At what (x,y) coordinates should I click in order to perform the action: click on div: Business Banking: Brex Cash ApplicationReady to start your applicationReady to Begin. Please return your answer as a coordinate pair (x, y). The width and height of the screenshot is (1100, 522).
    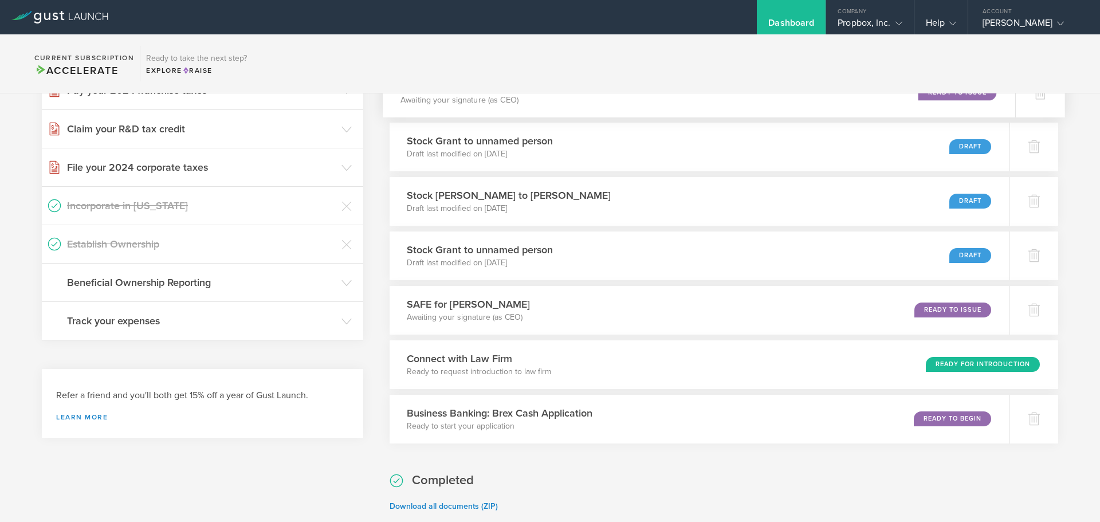
    Looking at the image, I should click on (700, 419).